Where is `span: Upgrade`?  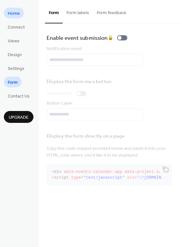
span: Upgrade is located at coordinates (19, 117).